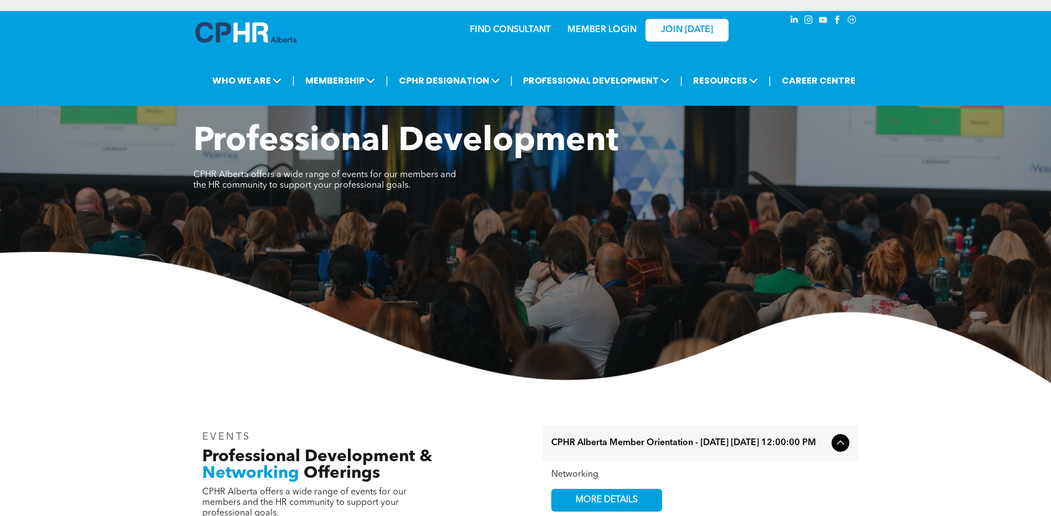  I want to click on span: Offerings, so click(342, 474).